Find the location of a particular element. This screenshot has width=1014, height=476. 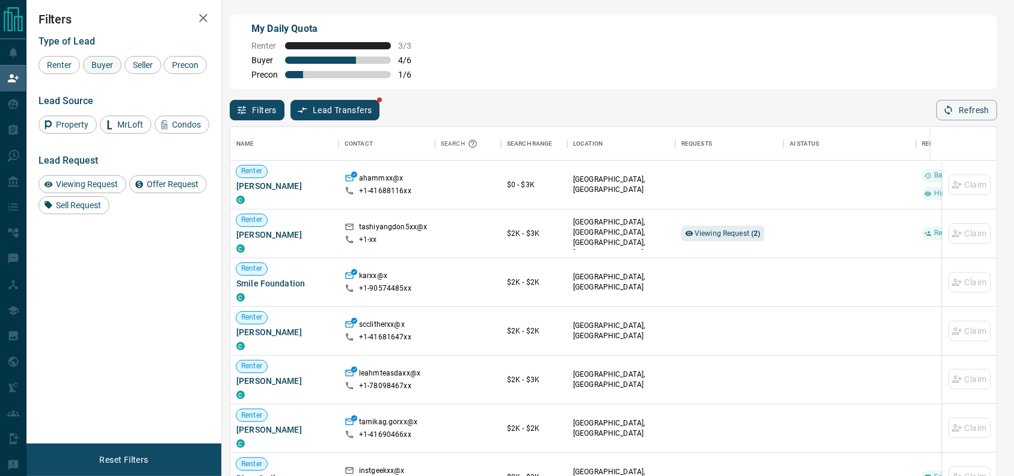

div: Search is located at coordinates (461, 144).